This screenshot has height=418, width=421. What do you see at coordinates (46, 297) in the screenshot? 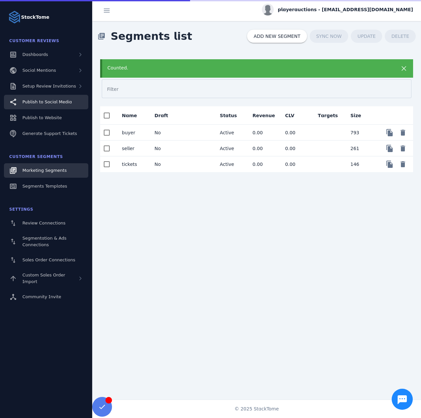
I see `a: Community Invite` at bounding box center [46, 297].